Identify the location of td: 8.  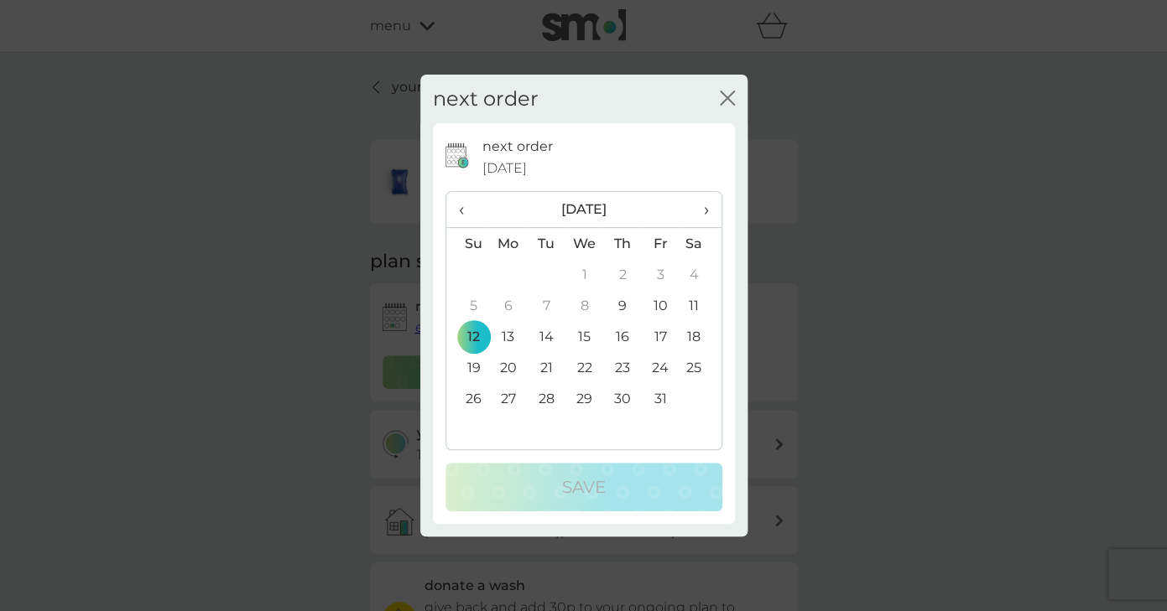
(584, 305).